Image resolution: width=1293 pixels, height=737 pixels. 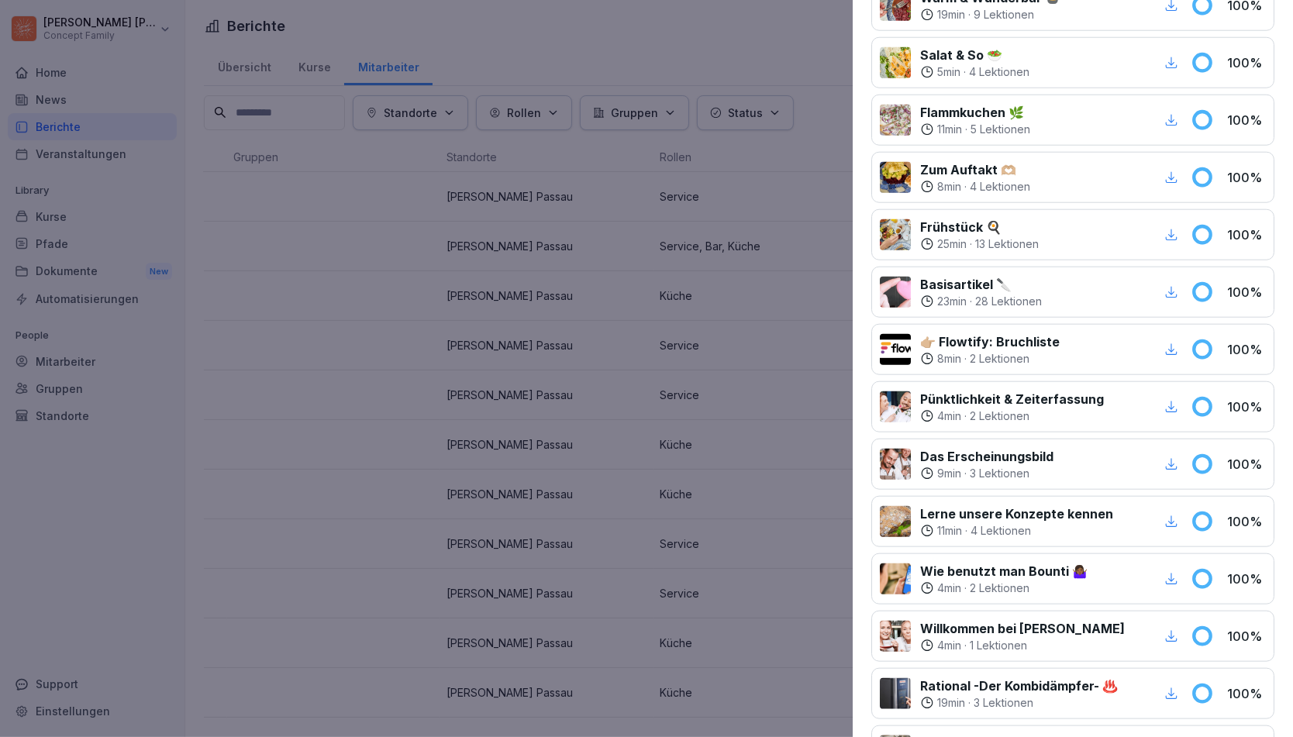 I want to click on p: 23 min, so click(x=952, y=302).